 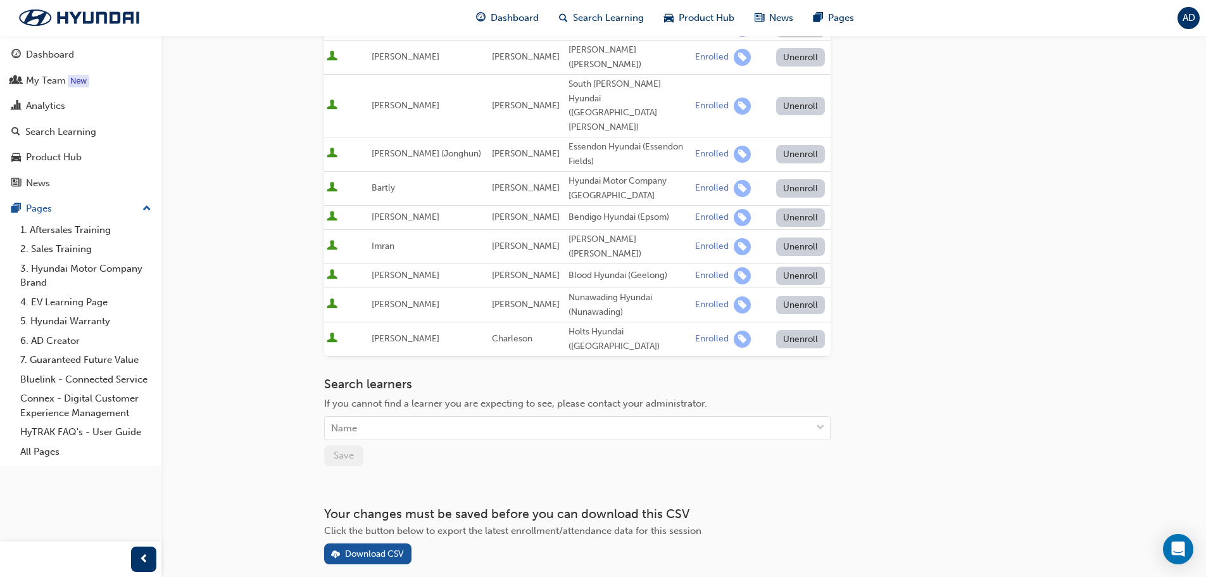 What do you see at coordinates (515, 18) in the screenshot?
I see `span: Dashboard` at bounding box center [515, 18].